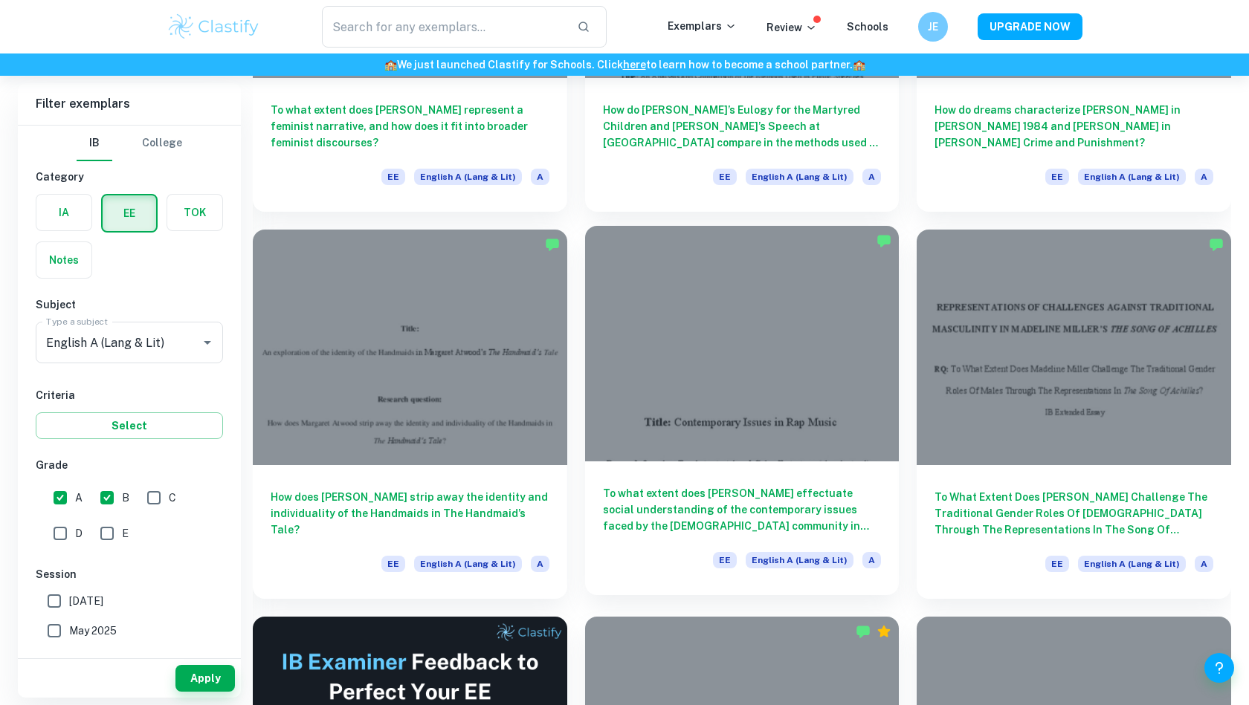 Image resolution: width=1249 pixels, height=705 pixels. Describe the element at coordinates (702, 26) in the screenshot. I see `p: Exemplars` at that location.